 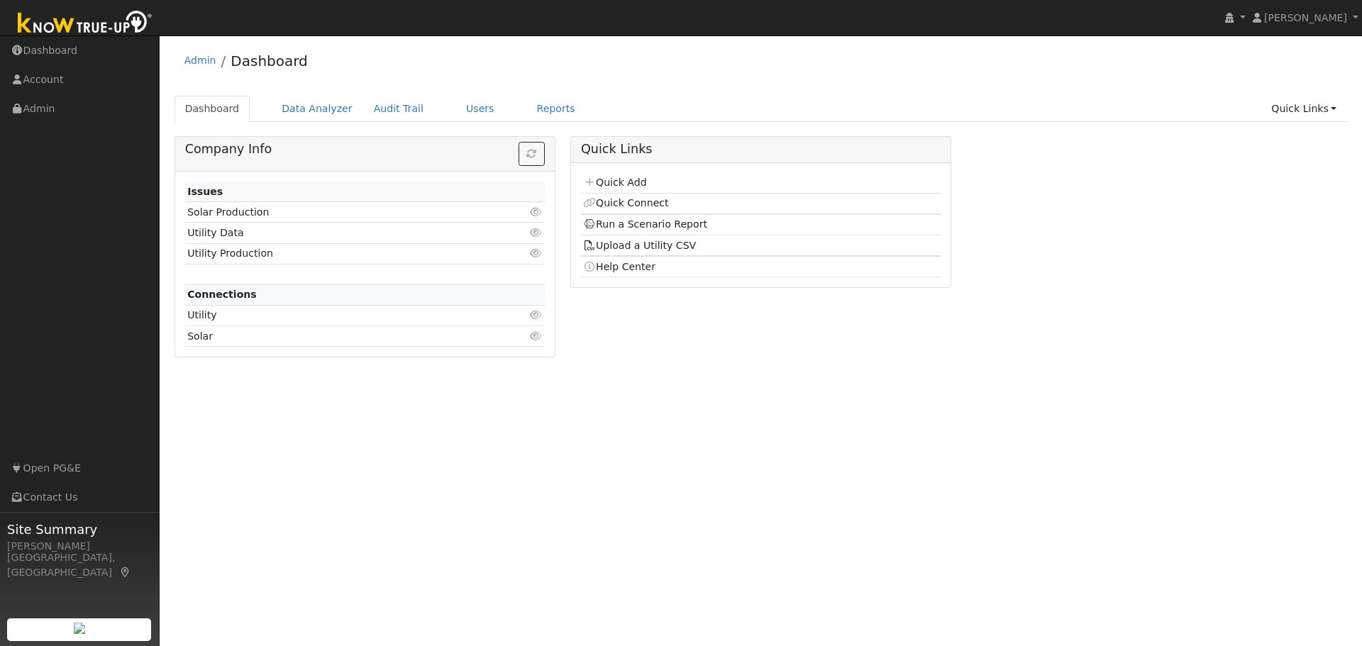 I want to click on a: Quick Links, so click(x=1303, y=109).